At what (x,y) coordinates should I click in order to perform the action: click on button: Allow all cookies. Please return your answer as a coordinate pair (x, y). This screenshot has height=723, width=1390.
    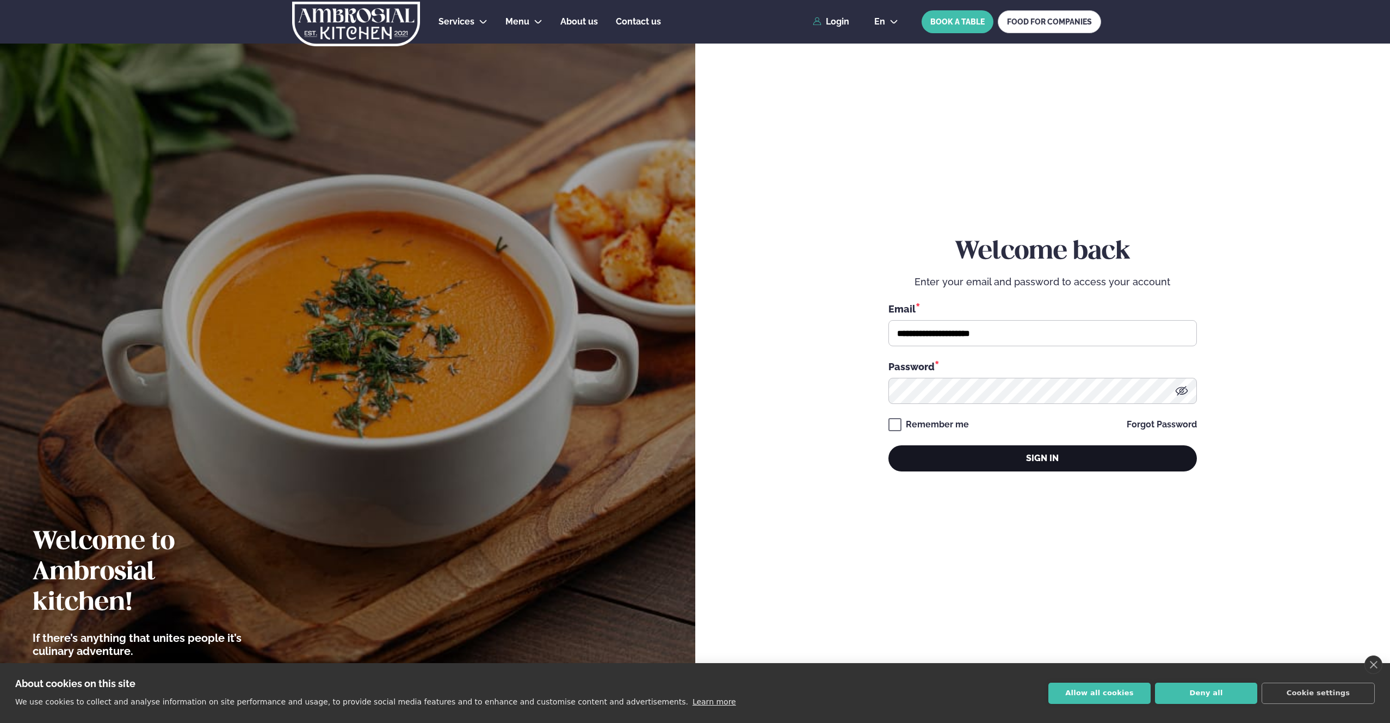
    Looking at the image, I should click on (1100, 693).